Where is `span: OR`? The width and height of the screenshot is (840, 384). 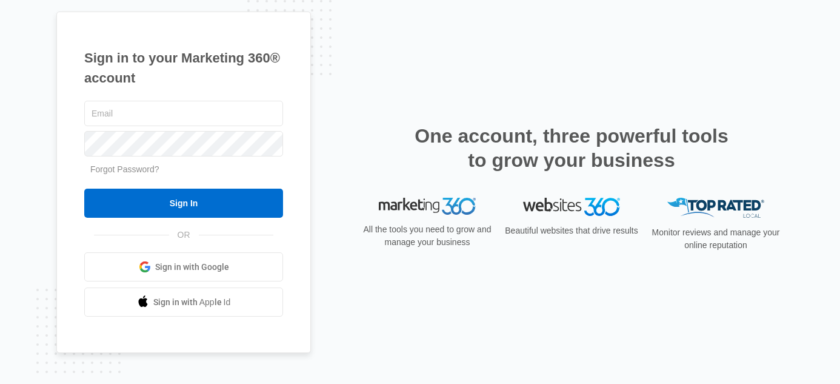
span: OR is located at coordinates (184, 235).